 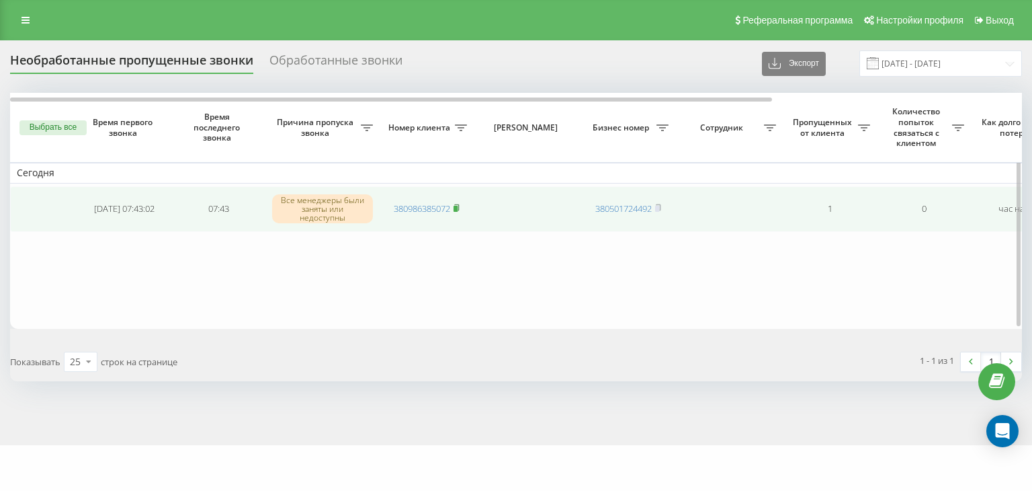 I want to click on div: Все менеджеры были заняты или недоступны, so click(x=323, y=209).